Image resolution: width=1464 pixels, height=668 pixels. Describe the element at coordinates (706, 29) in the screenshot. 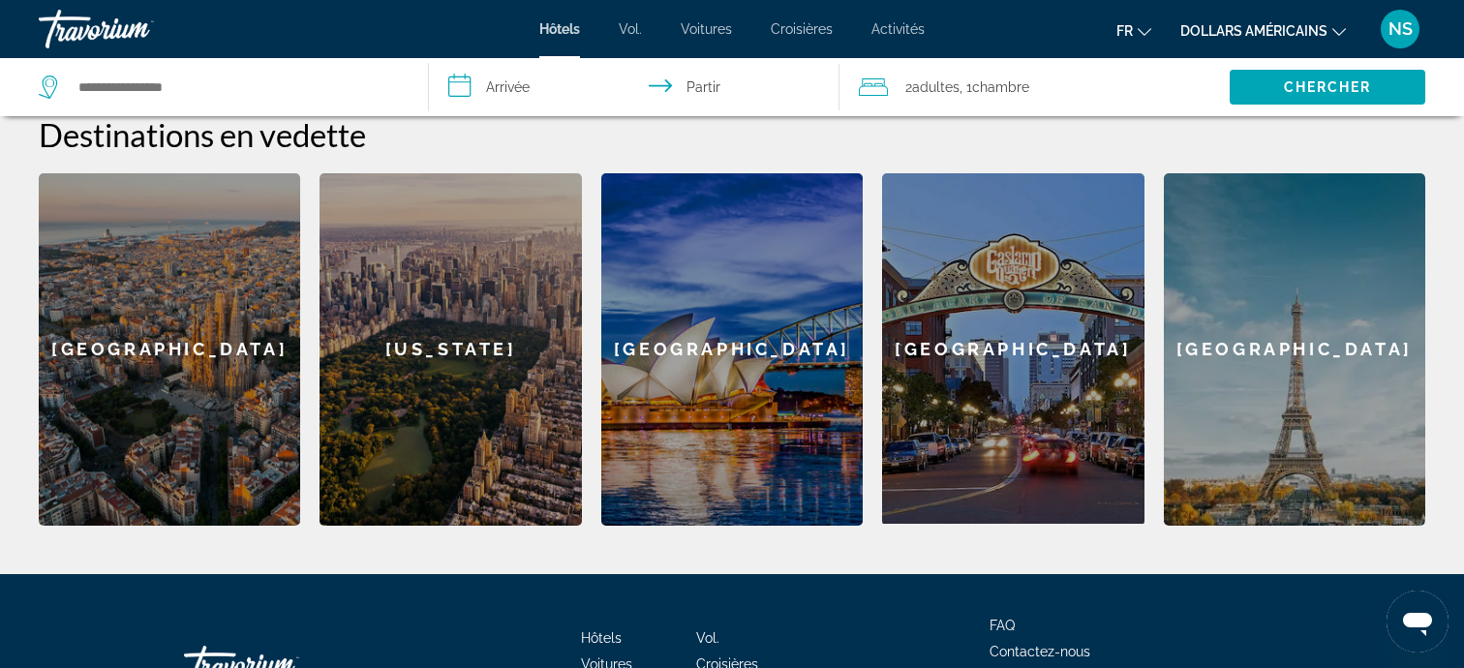

I see `a: Voitures` at that location.